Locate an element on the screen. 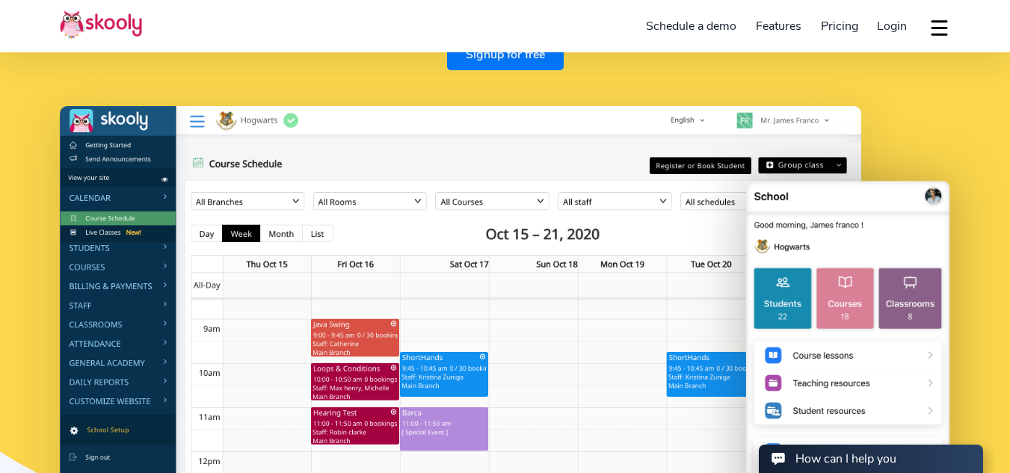  a: Pricing is located at coordinates (840, 26).